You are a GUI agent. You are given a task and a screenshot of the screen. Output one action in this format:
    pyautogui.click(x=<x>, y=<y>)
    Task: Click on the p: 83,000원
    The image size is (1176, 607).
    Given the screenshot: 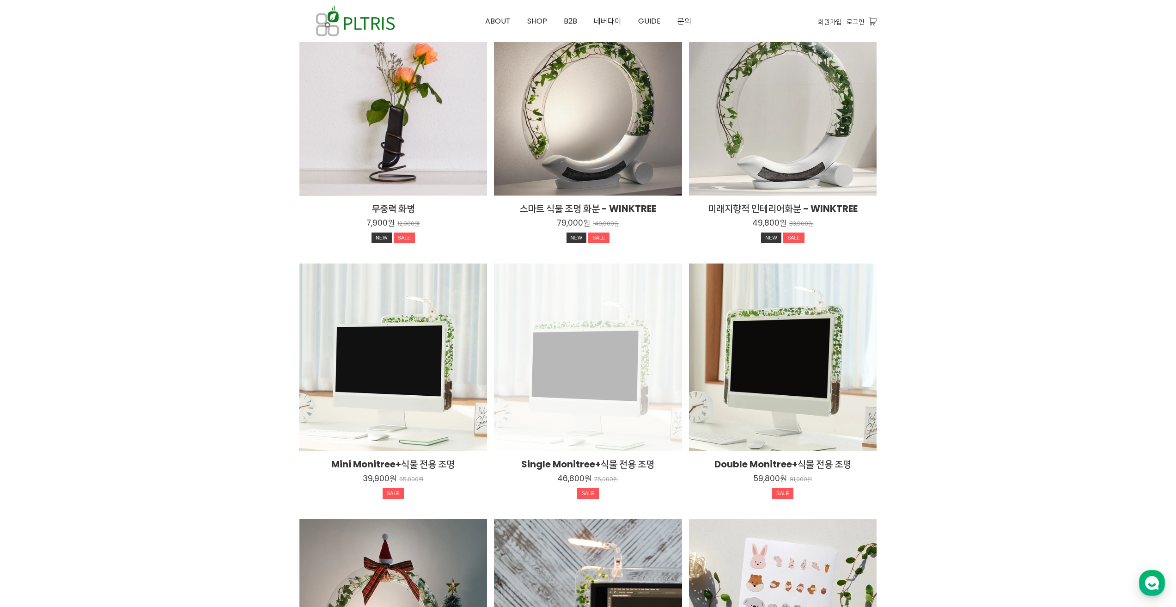 What is the action you would take?
    pyautogui.click(x=802, y=224)
    